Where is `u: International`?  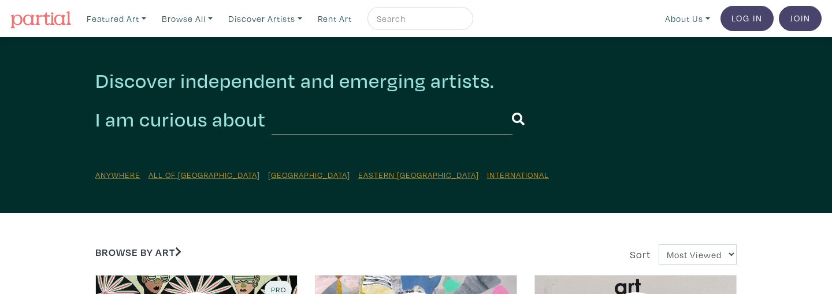 u: International is located at coordinates (517, 174).